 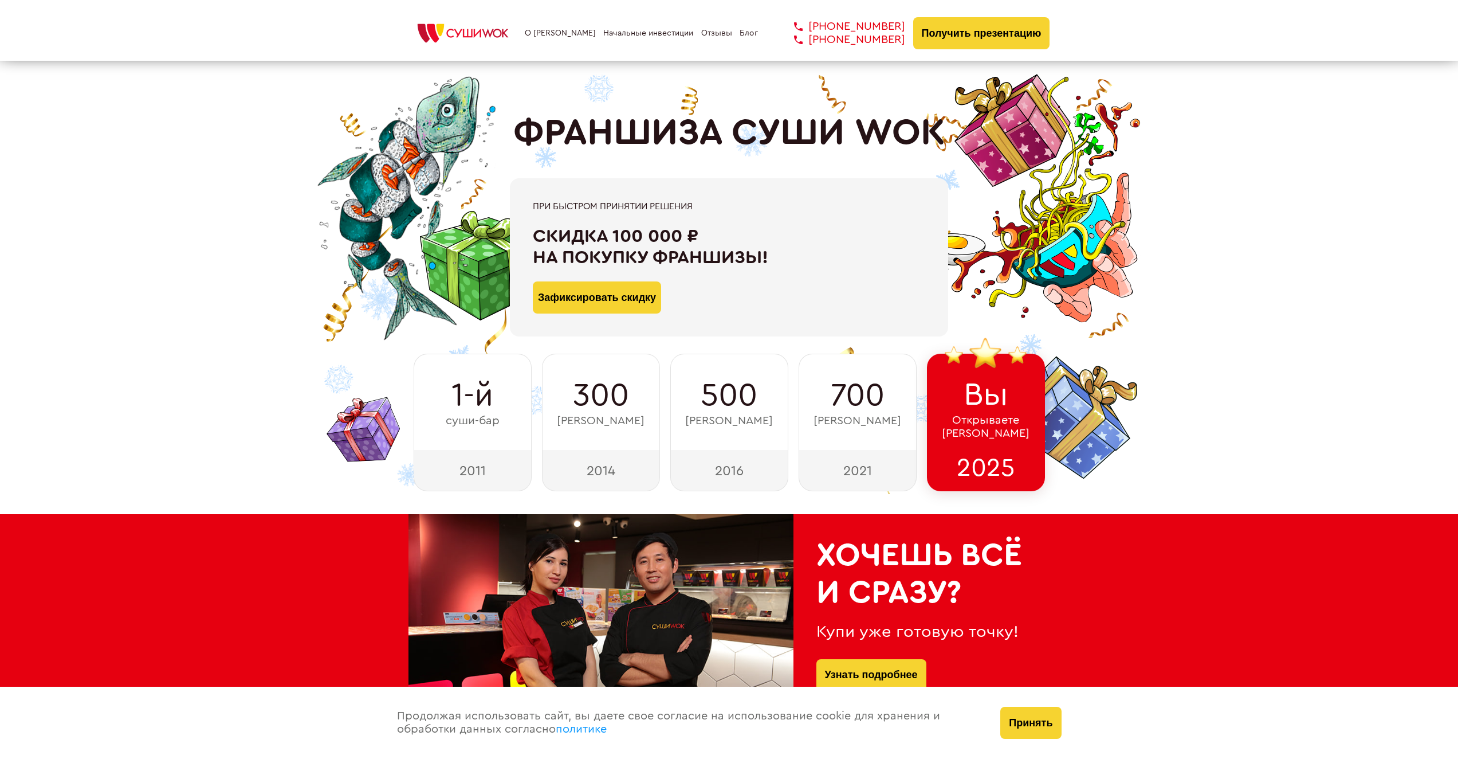 What do you see at coordinates (922, 574) in the screenshot?
I see `h2: Хочешь всё и сразу?` at bounding box center [922, 574].